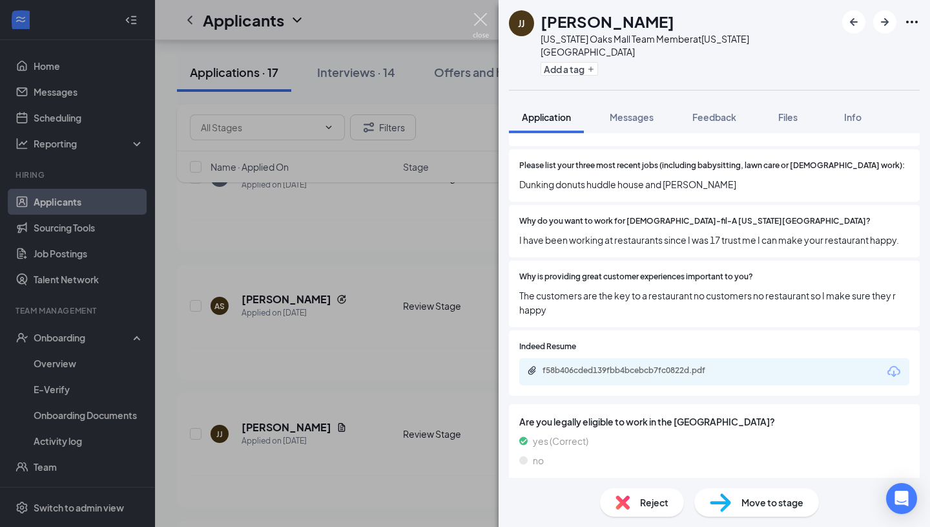 This screenshot has width=930, height=527. What do you see at coordinates (548, 346) in the screenshot?
I see `span: Indeed Resume` at bounding box center [548, 346].